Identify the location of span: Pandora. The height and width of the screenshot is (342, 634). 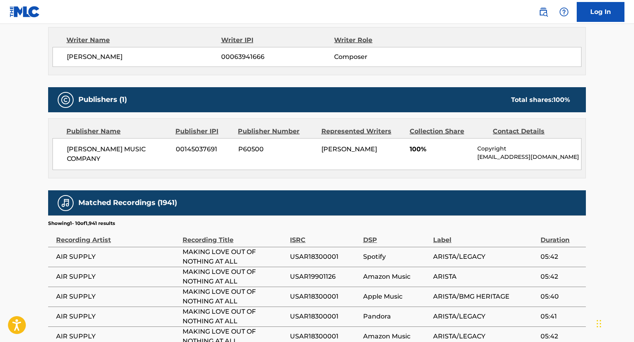
(396, 316).